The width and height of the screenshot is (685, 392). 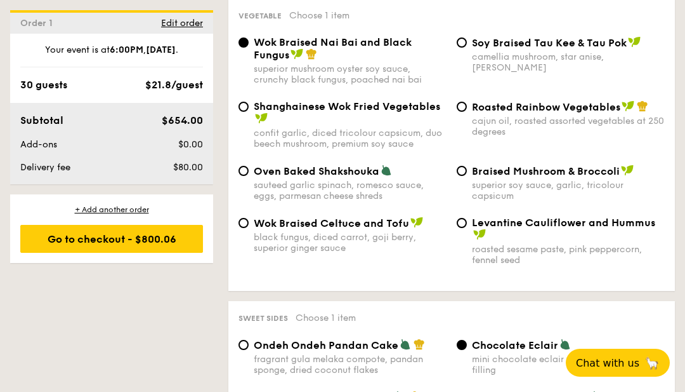 What do you see at coordinates (350, 138) in the screenshot?
I see `div: confit garlic, diced tricolour capsicum, duo beech mushroom, premium soy sauce` at bounding box center [350, 138].